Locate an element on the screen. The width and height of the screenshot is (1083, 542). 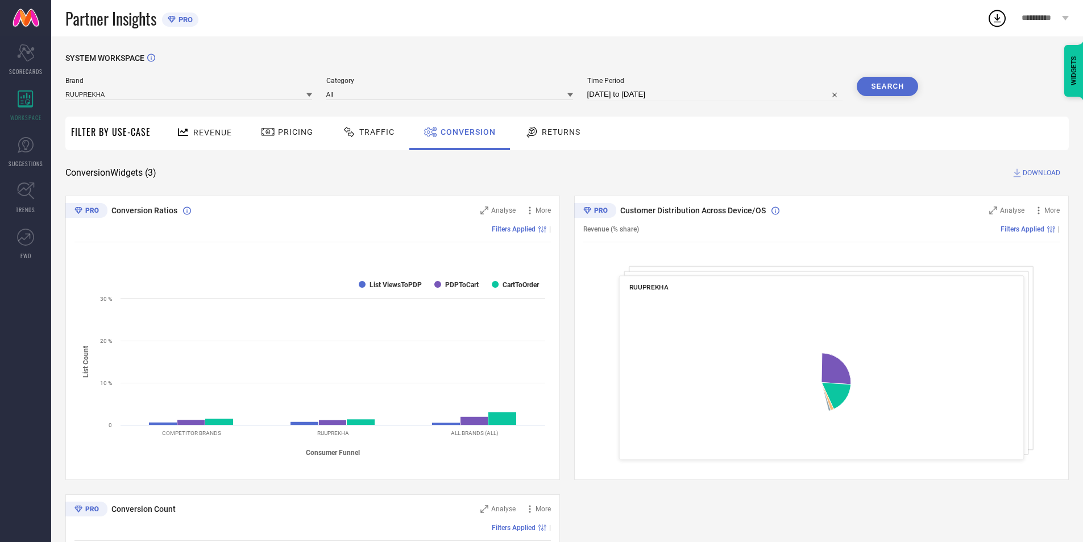
span: Returns is located at coordinates (561, 132).